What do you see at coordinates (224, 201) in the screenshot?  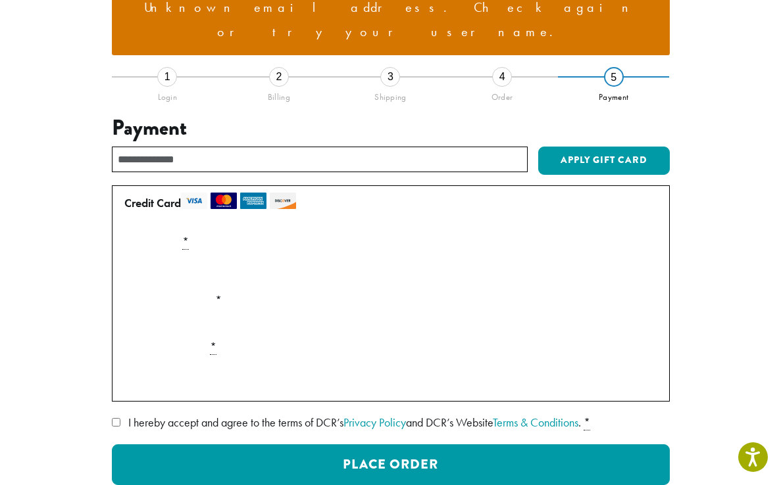 I see `img: mastercard` at bounding box center [224, 201].